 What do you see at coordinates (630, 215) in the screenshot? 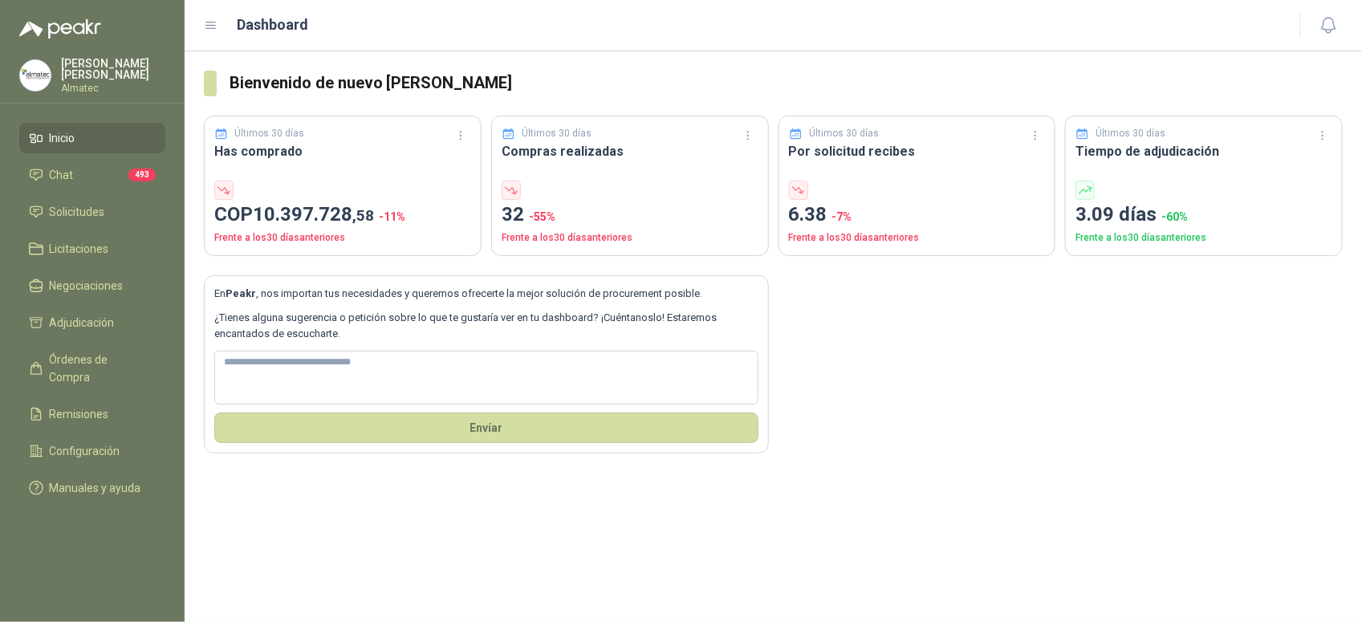
I see `p: 32` at bounding box center [630, 215].